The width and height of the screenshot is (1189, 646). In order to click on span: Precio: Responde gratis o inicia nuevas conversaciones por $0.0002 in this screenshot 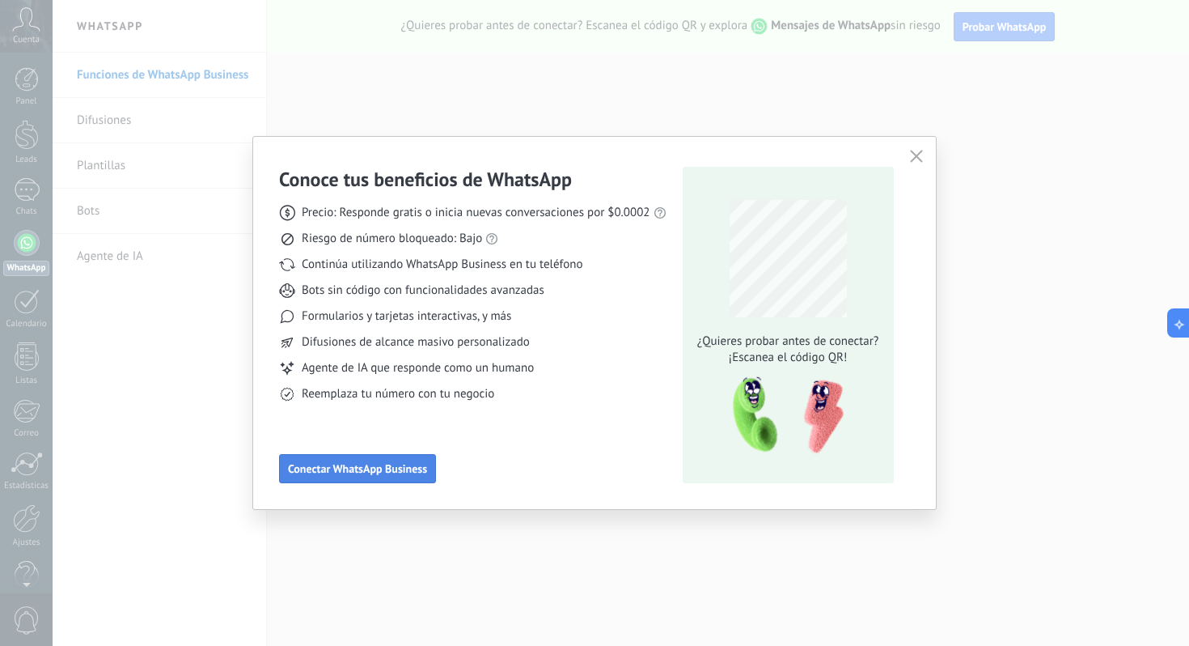, I will do `click(476, 213)`.